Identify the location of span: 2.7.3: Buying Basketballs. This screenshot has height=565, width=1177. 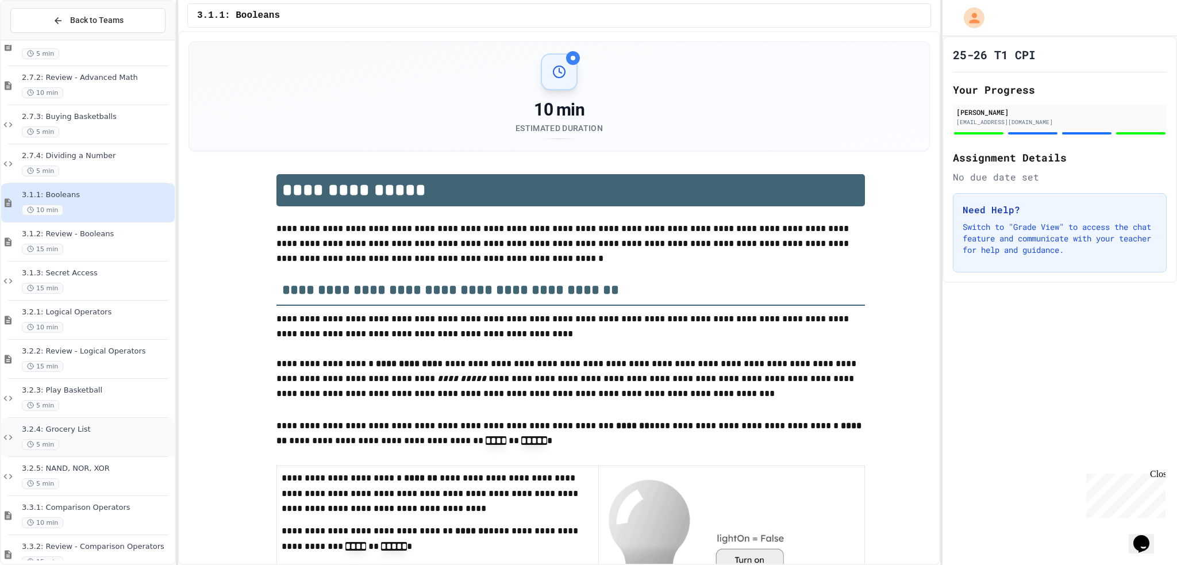
(97, 117).